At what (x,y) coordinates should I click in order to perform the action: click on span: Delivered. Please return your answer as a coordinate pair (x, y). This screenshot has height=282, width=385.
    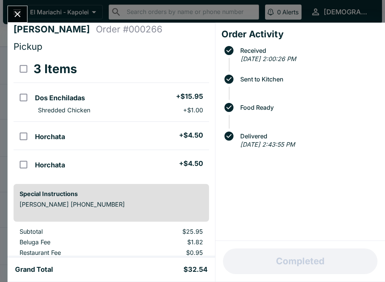
    Looking at the image, I should click on (308, 136).